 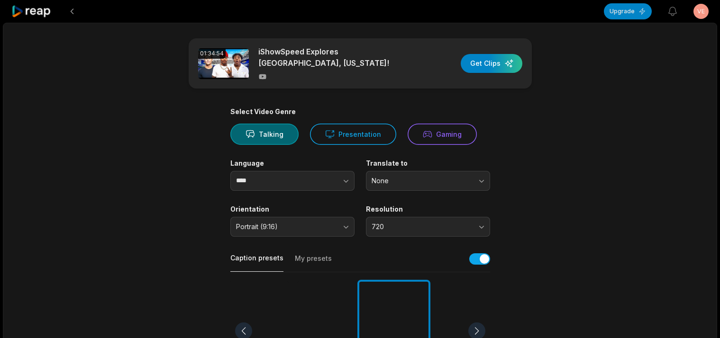 I want to click on label: Orientation, so click(x=292, y=210).